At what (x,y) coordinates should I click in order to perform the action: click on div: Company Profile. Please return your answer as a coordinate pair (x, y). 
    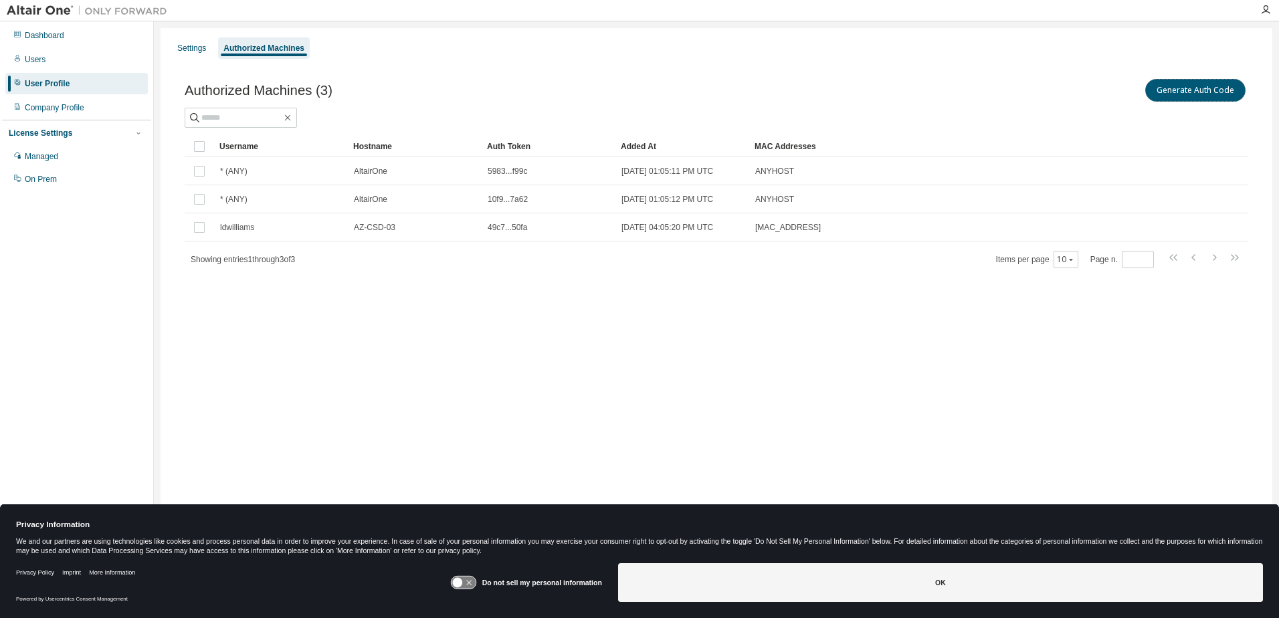
    Looking at the image, I should click on (54, 108).